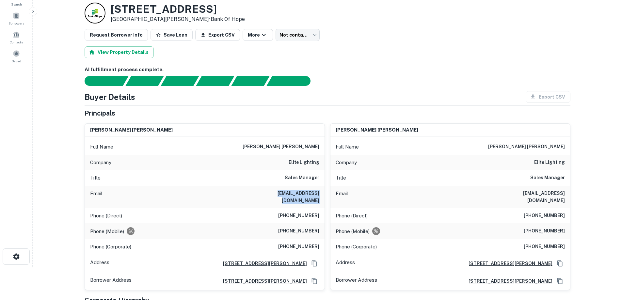 This screenshot has width=622, height=300. What do you see at coordinates (16, 23) in the screenshot?
I see `span: Borrowers` at bounding box center [16, 23].